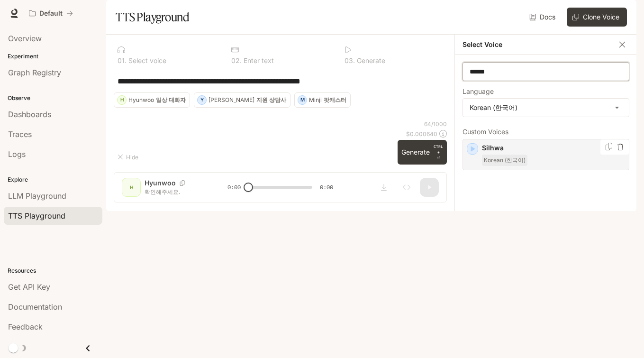  I want to click on button: All workspaces, so click(51, 13).